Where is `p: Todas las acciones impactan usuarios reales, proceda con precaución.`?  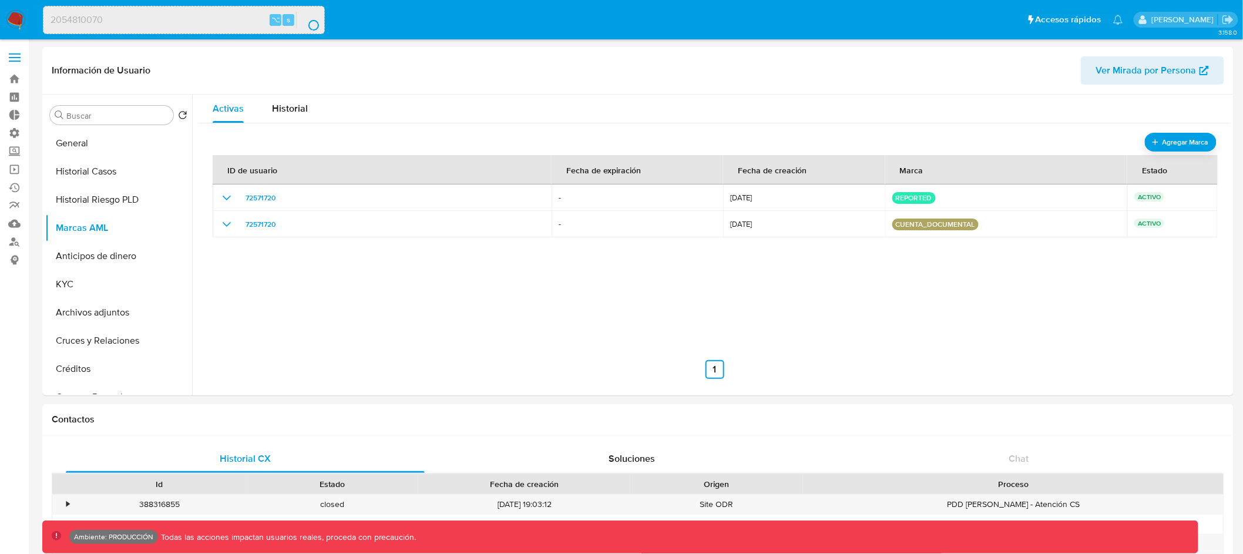 p: Todas las acciones impactan usuarios reales, proceda con precaución. is located at coordinates (287, 537).